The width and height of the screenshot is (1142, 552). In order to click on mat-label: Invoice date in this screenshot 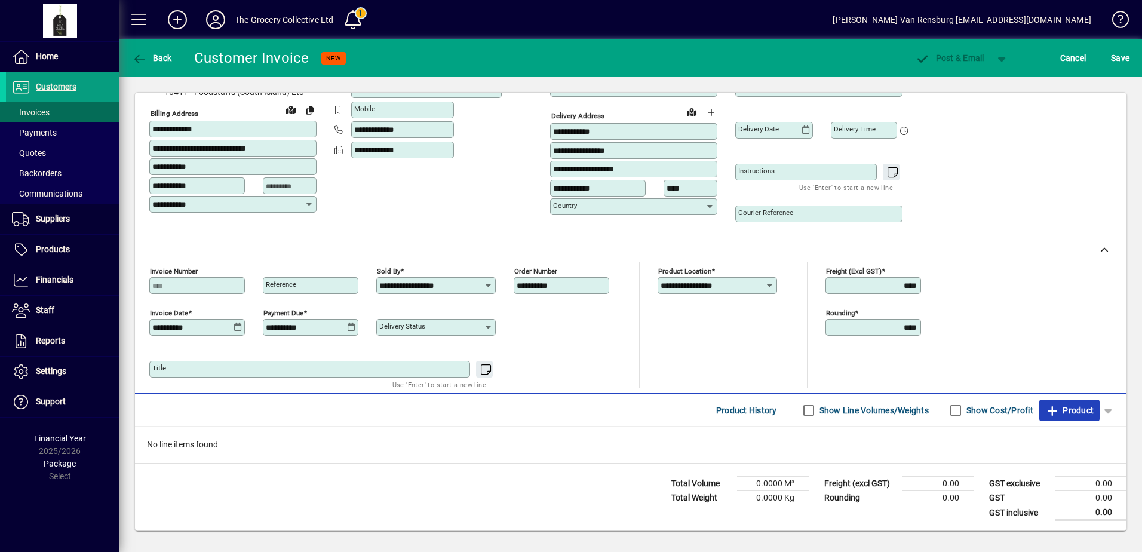, I will do `click(169, 313)`.